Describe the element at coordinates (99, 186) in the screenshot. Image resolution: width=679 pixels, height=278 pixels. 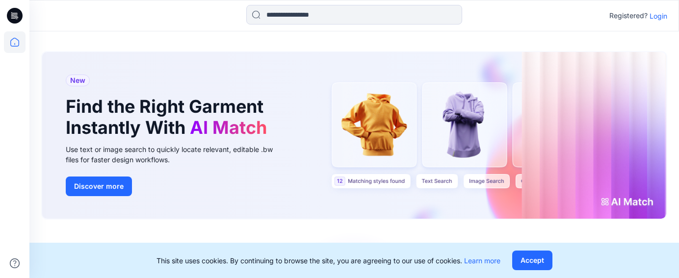
I see `a: Discover more` at that location.